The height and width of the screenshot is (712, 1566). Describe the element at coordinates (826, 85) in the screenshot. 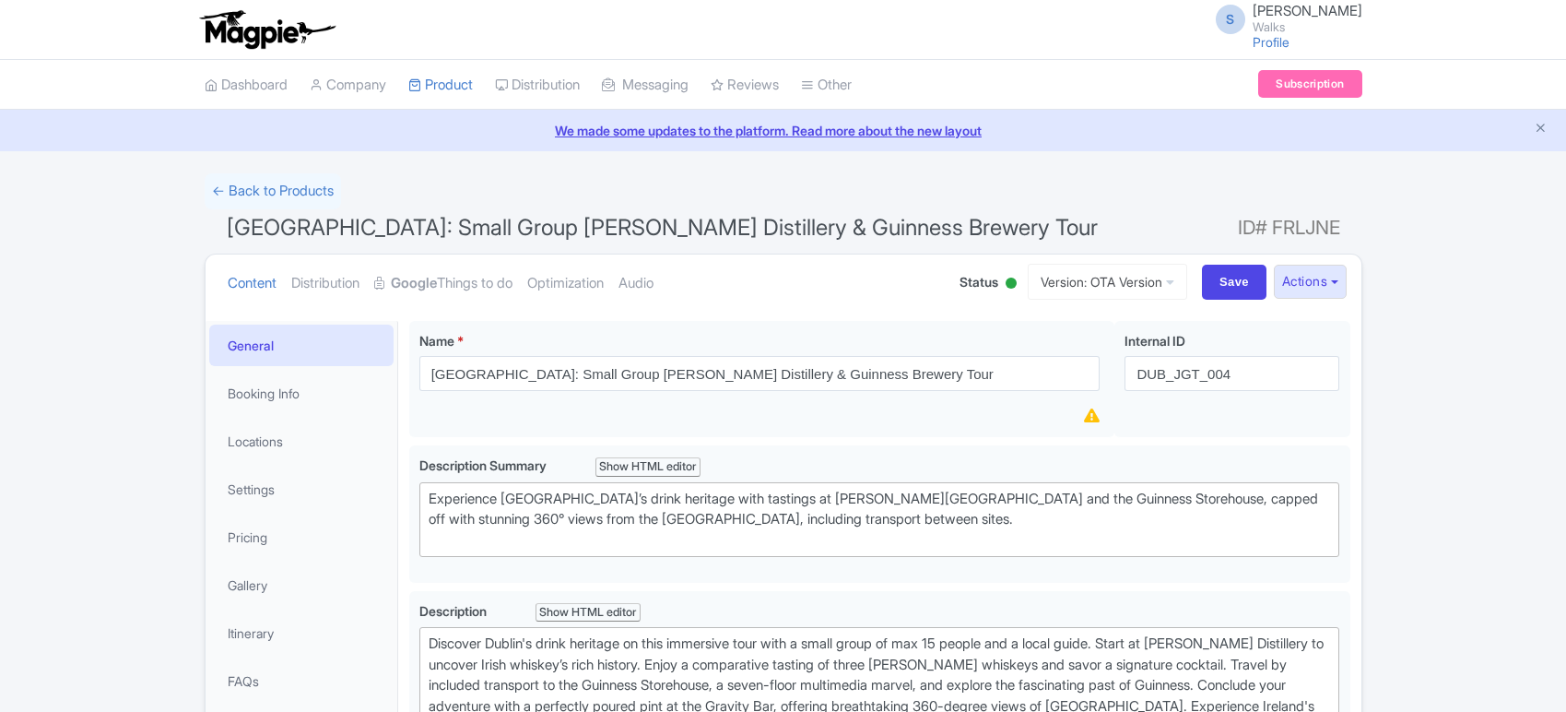

I see `a: Other` at that location.